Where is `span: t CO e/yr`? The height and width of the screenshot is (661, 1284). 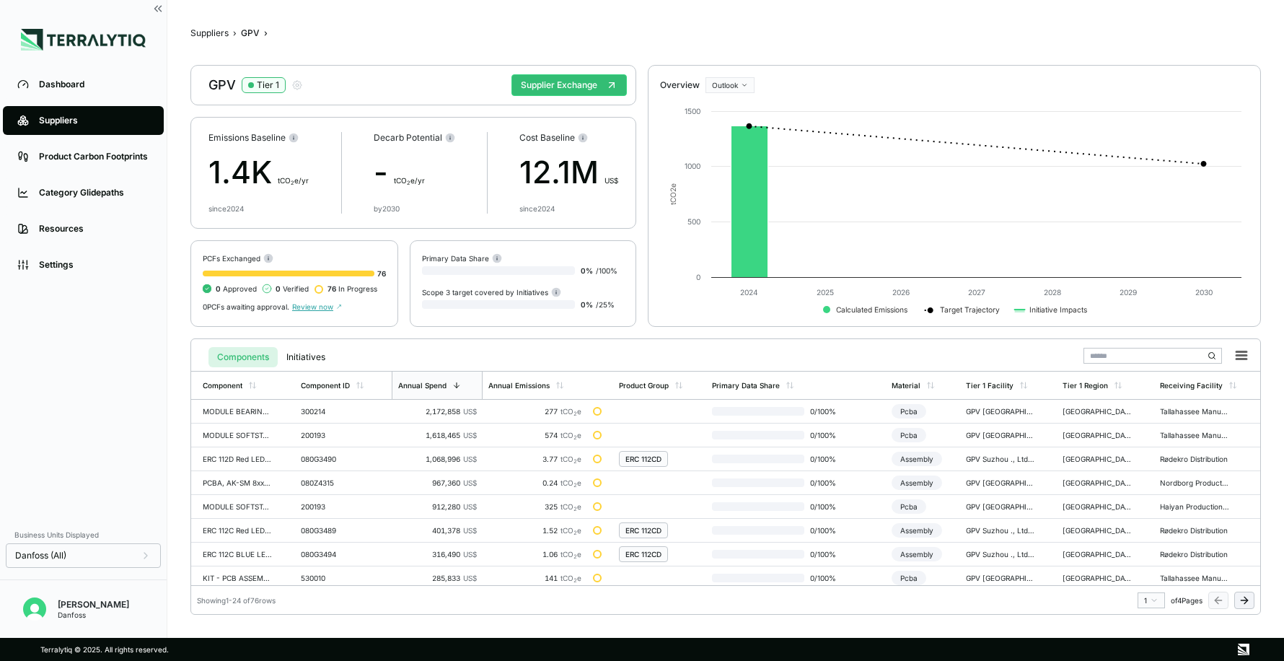
span: t CO e/yr is located at coordinates (293, 180).